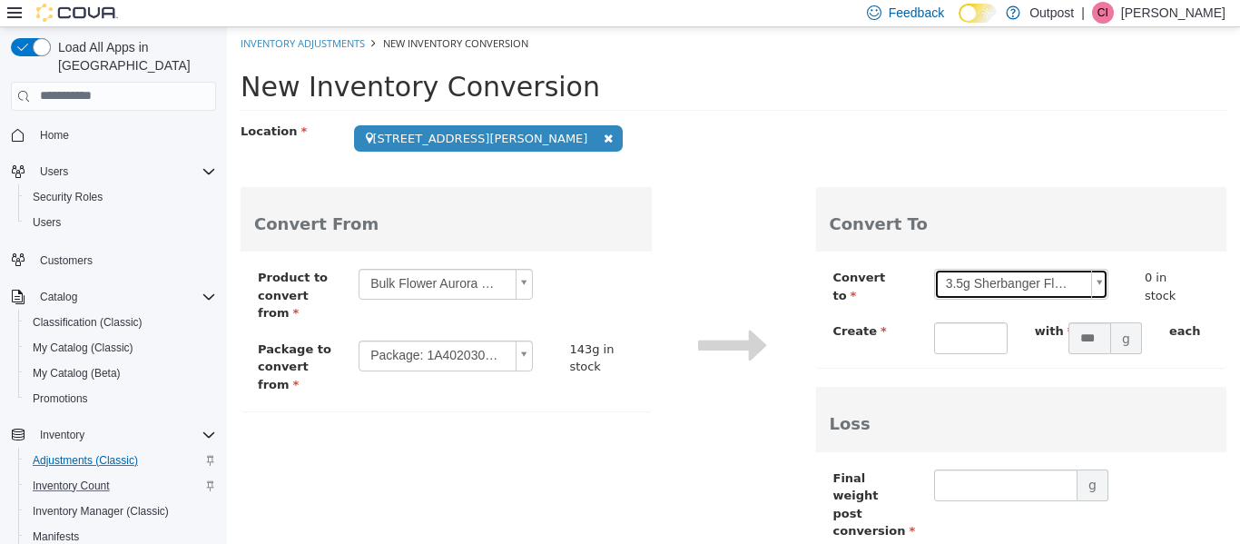  What do you see at coordinates (121, 460) in the screenshot?
I see `button: Adjustments (Classic)` at bounding box center [121, 460].